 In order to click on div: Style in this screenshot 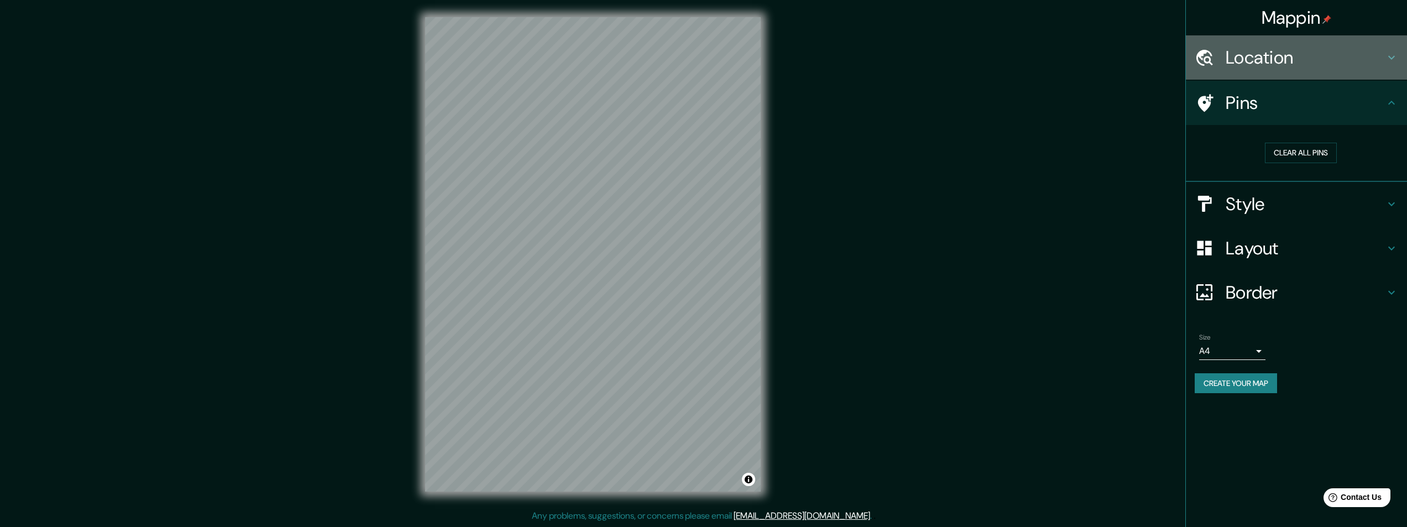, I will do `click(1297, 204)`.